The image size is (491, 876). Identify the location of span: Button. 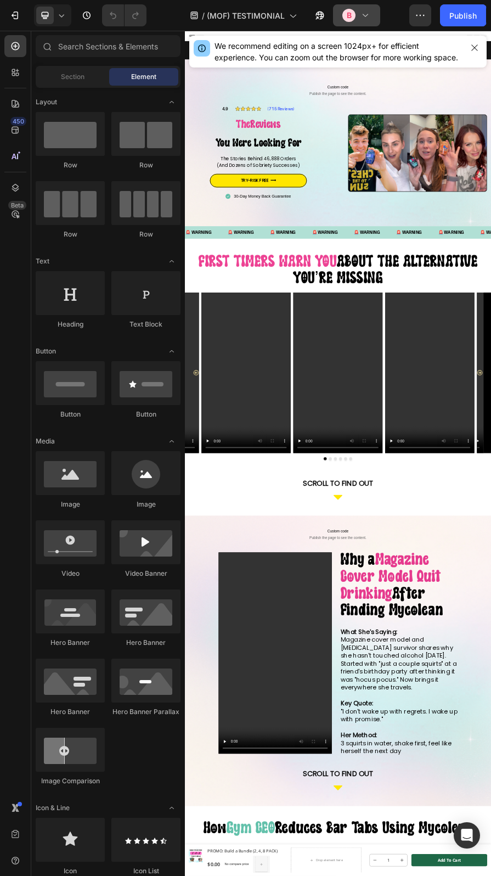
(46, 351).